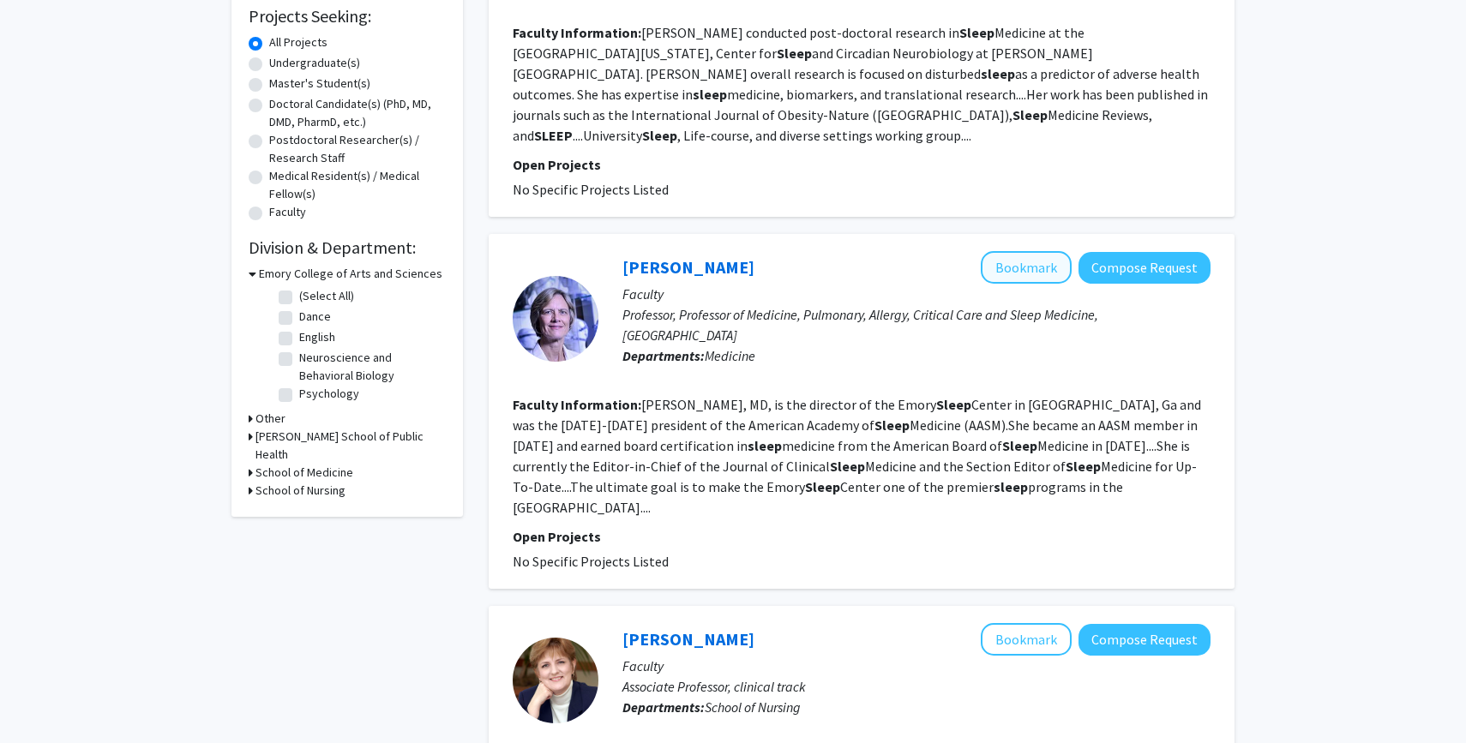  Describe the element at coordinates (358, 113) in the screenshot. I see `label: Doctoral Candidate(s) (PhD, MD, DMD, PharmD, etc.)` at that location.